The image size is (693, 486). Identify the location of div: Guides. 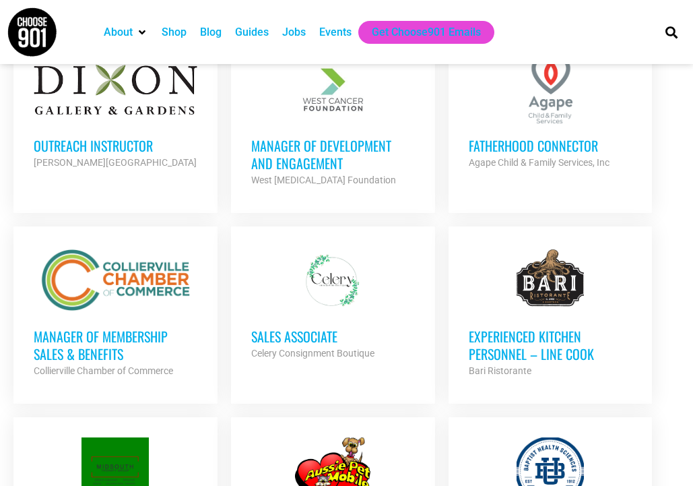
(252, 32).